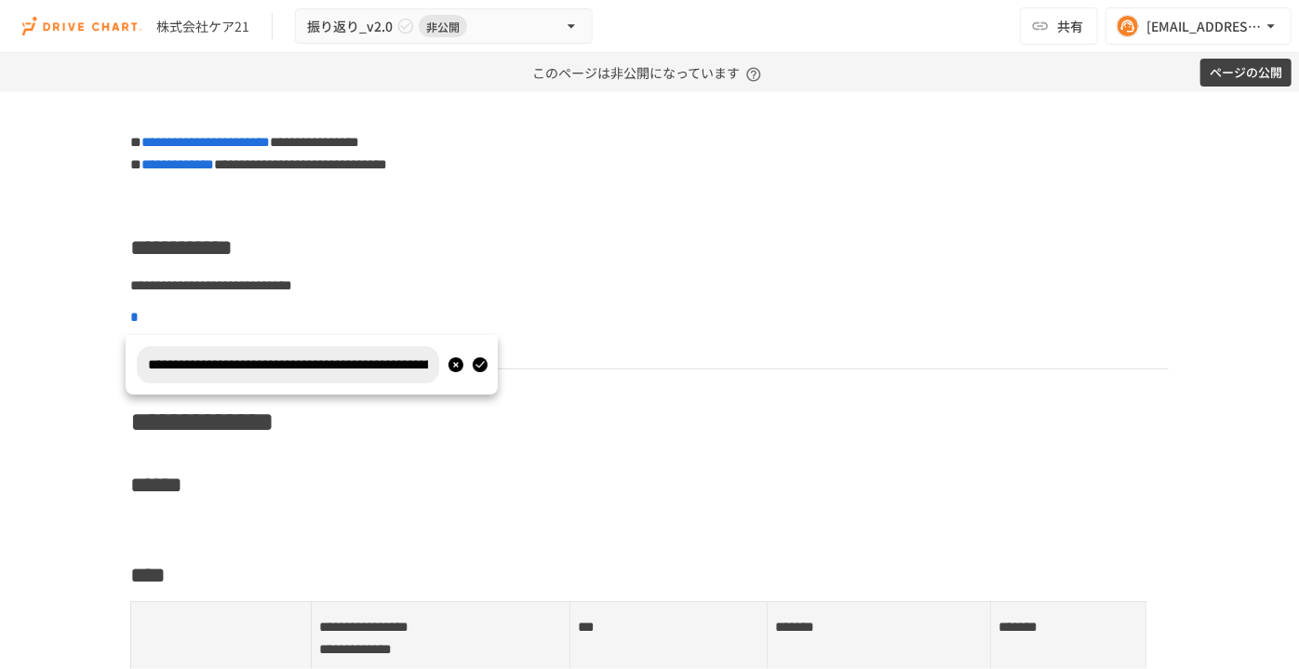 Image resolution: width=1299 pixels, height=669 pixels. I want to click on span: 共有, so click(1070, 26).